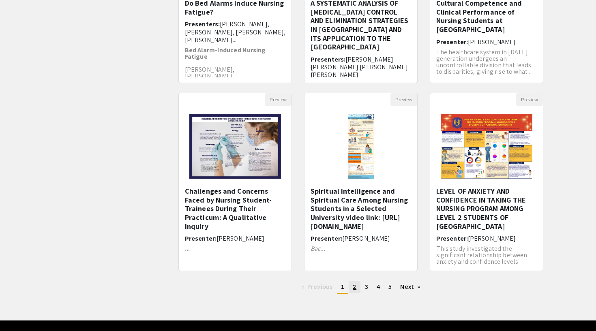 This screenshot has width=596, height=331. I want to click on p: This study investigated the significant relationship between anxiety and confidence levels among ..., so click(486, 262).